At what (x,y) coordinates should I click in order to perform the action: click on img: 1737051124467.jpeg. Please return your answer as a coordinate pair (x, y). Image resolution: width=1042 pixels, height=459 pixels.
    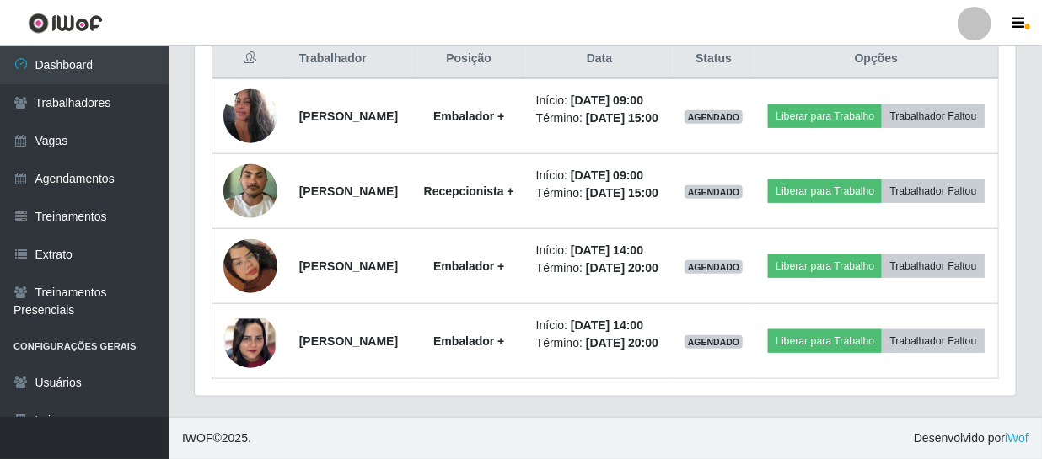
    Looking at the image, I should click on (250, 191).